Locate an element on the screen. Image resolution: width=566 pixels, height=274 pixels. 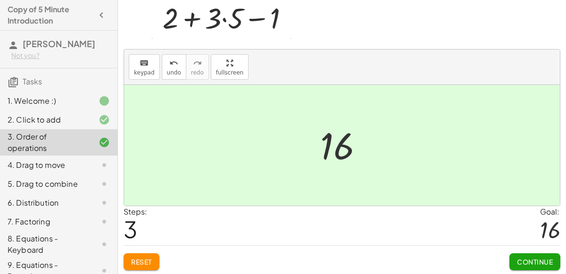
span: undo is located at coordinates (174, 73).